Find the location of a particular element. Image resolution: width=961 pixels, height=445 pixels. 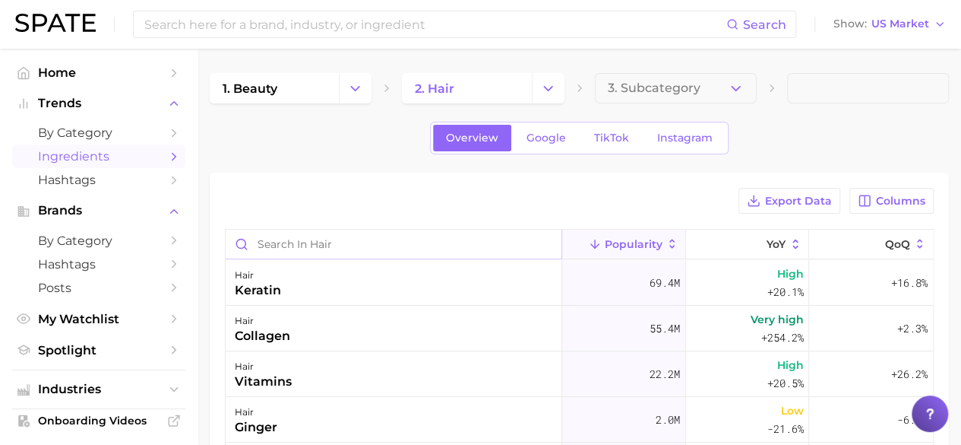

span: US Market is located at coordinates (901, 24).